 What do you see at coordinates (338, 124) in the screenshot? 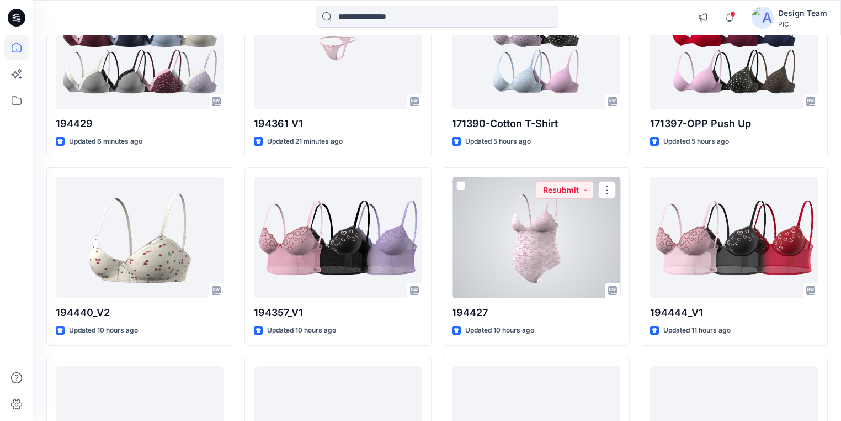
I see `p: 194361 V1` at bounding box center [338, 124].